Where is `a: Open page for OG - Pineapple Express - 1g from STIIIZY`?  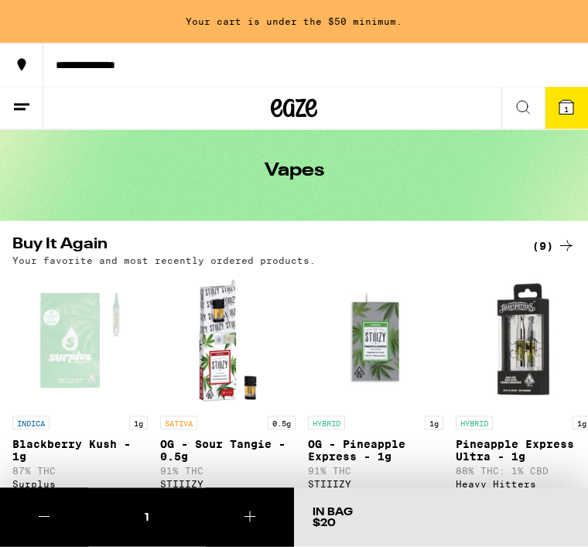
a: Open page for OG - Pineapple Express - 1g from STIIIZY is located at coordinates (375, 392).